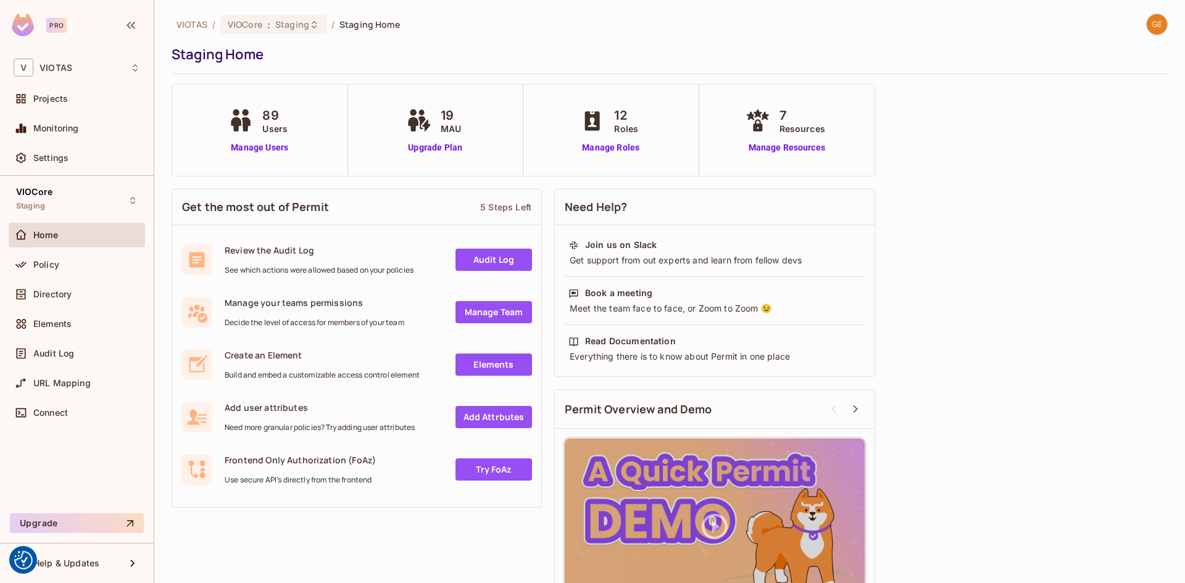  What do you see at coordinates (621, 245) in the screenshot?
I see `div: Join us on Slack` at bounding box center [621, 245].